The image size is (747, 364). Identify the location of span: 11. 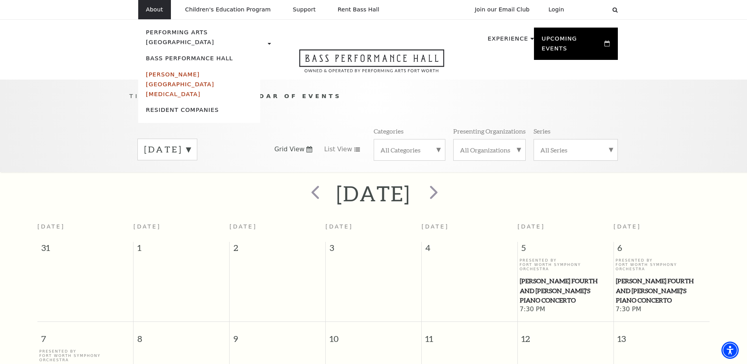
(469, 335).